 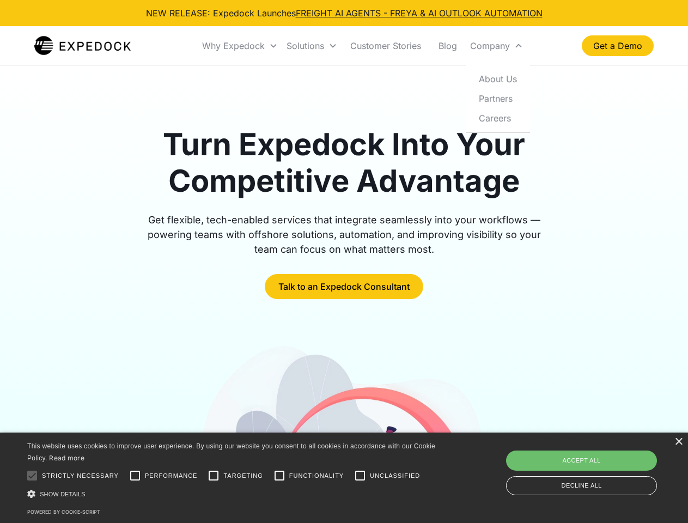 What do you see at coordinates (419, 13) in the screenshot?
I see `a: FREIGHT AI AGENTS - FREYA & AI OUTLOOK AUTOMATION` at bounding box center [419, 13].